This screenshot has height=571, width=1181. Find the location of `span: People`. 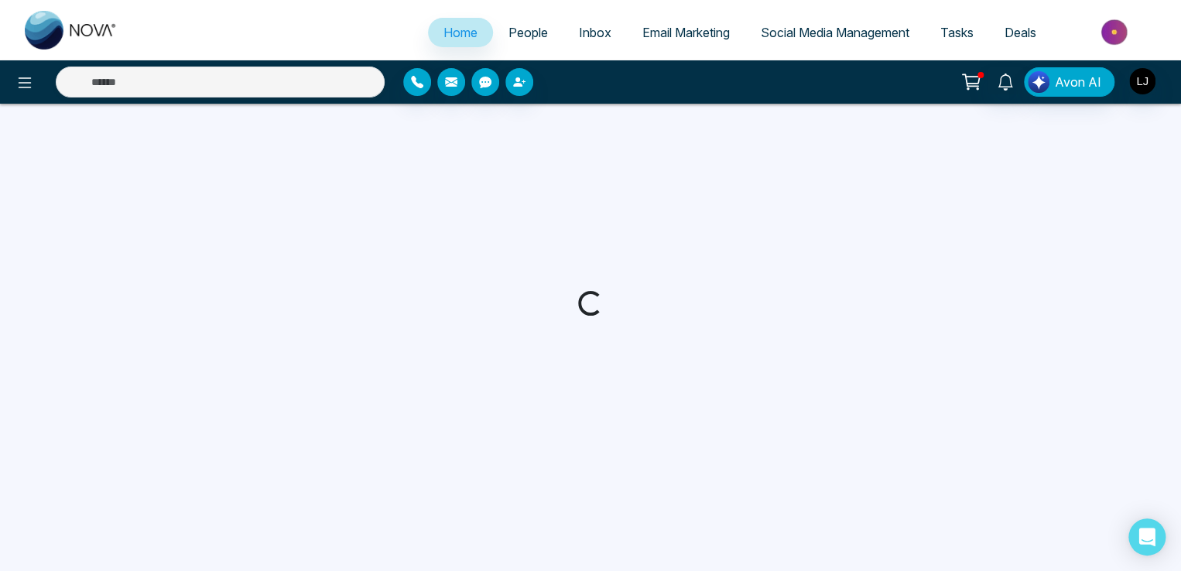

span: People is located at coordinates (528, 33).